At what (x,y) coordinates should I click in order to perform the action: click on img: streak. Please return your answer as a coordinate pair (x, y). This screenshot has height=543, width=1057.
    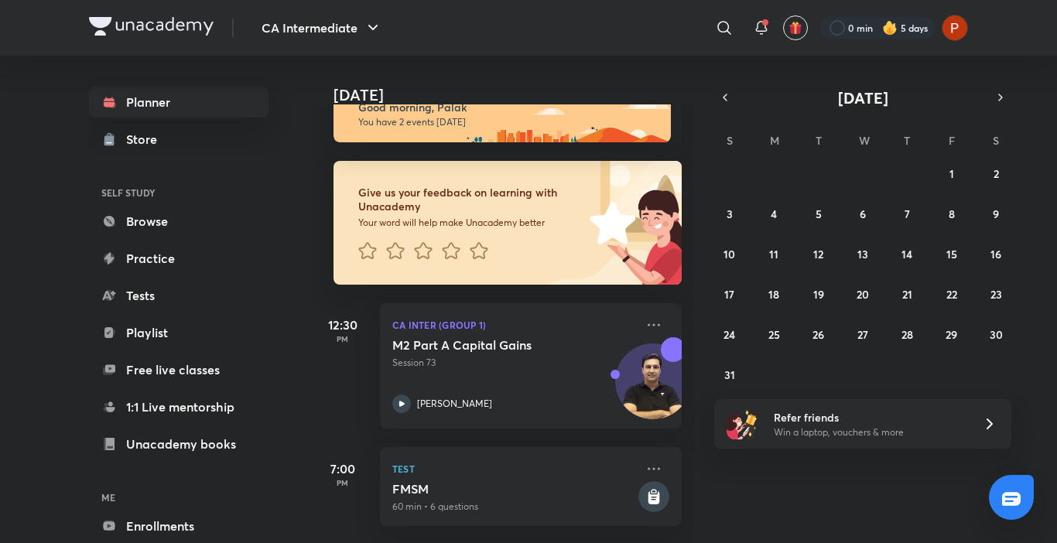
    Looking at the image, I should click on (890, 28).